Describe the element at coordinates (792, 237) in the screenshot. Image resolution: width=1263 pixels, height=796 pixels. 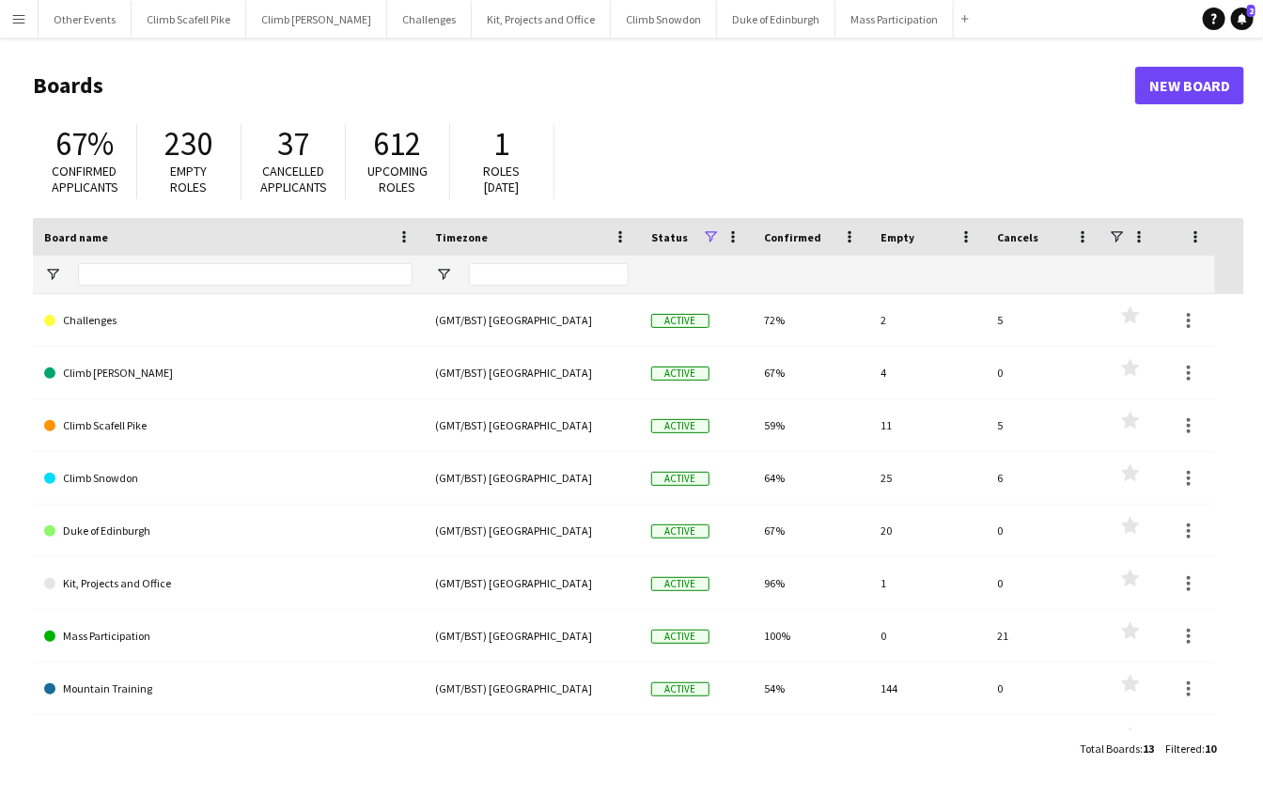
I see `span: Confirmed` at that location.